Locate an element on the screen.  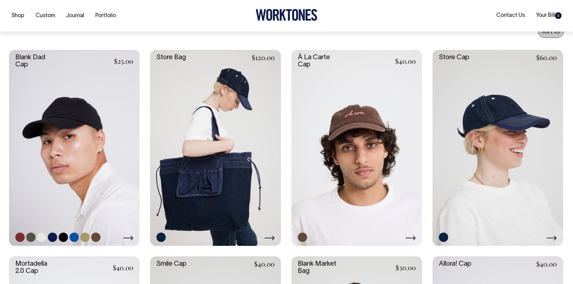
a: Custom is located at coordinates (45, 16).